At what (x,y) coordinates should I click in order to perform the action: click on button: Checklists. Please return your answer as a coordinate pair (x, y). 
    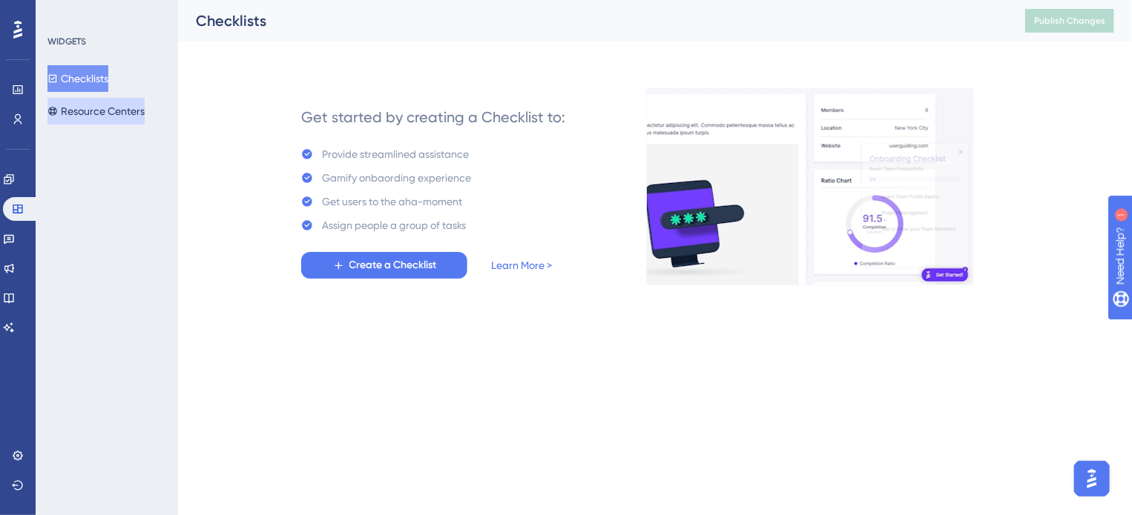
    Looking at the image, I should click on (78, 79).